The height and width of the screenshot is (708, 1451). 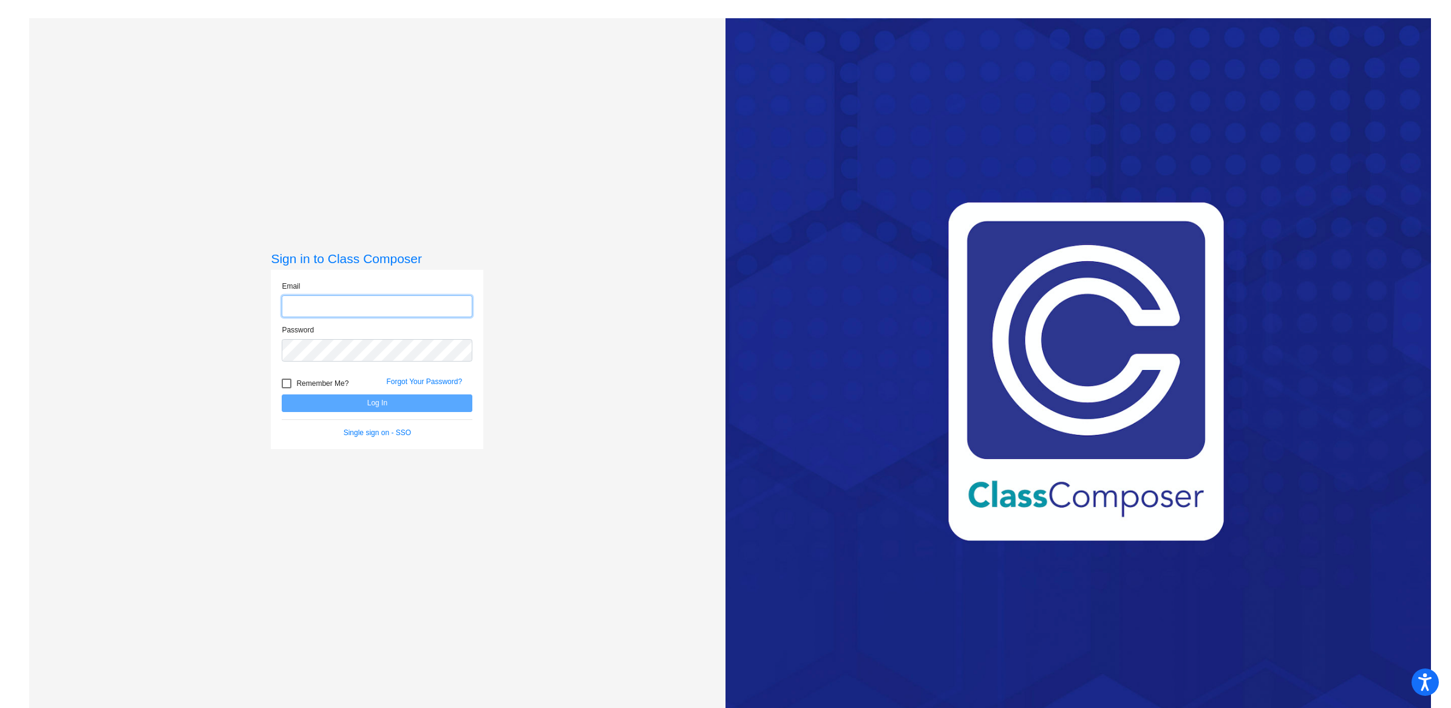 What do you see at coordinates (298, 330) in the screenshot?
I see `label: Password` at bounding box center [298, 330].